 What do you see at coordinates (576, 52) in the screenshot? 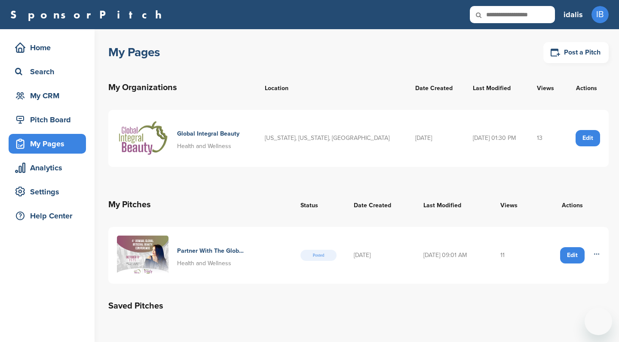
I see `a: Post a Pitch` at bounding box center [576, 52].